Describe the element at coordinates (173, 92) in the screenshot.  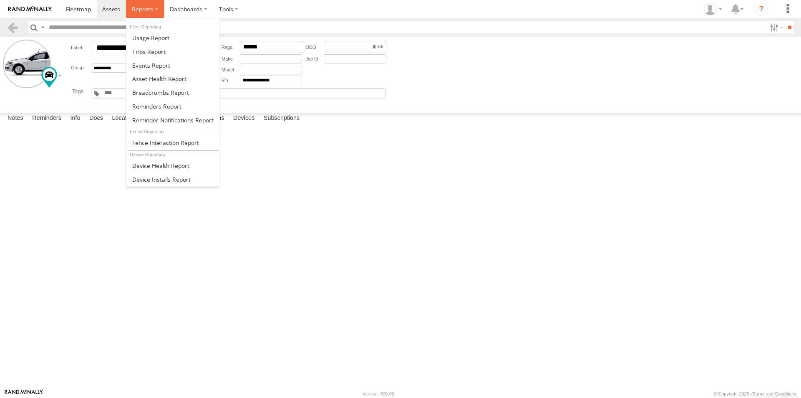
I see `a: Breadcrumbs Report` at that location.